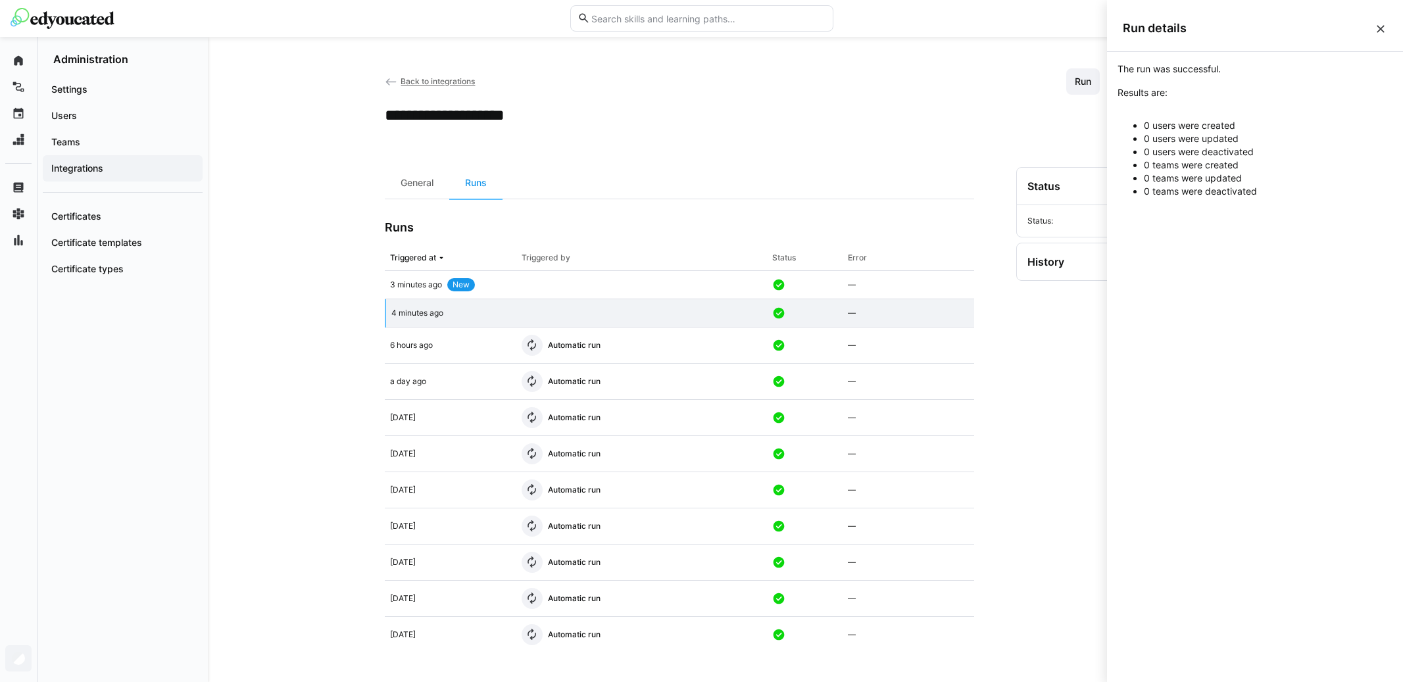 The width and height of the screenshot is (1403, 682). Describe the element at coordinates (1255, 93) in the screenshot. I see `p: Results are:` at that location.